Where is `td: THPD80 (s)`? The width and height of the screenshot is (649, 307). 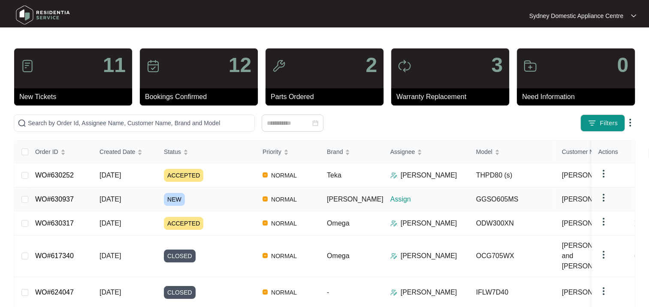 td: THPD80 (s) is located at coordinates (513, 176).